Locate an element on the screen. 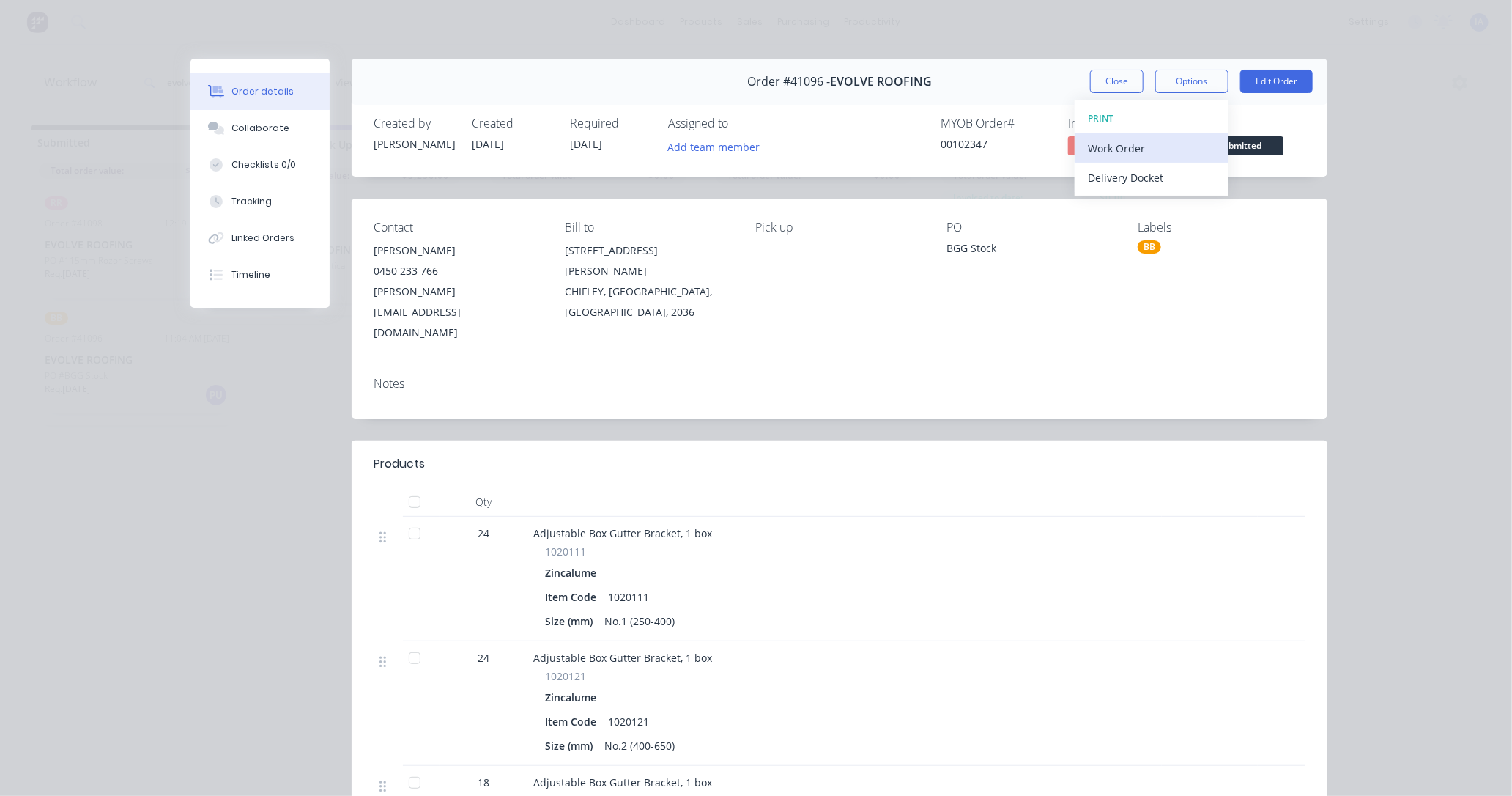  div: Invoiced is located at coordinates (1123, 124).